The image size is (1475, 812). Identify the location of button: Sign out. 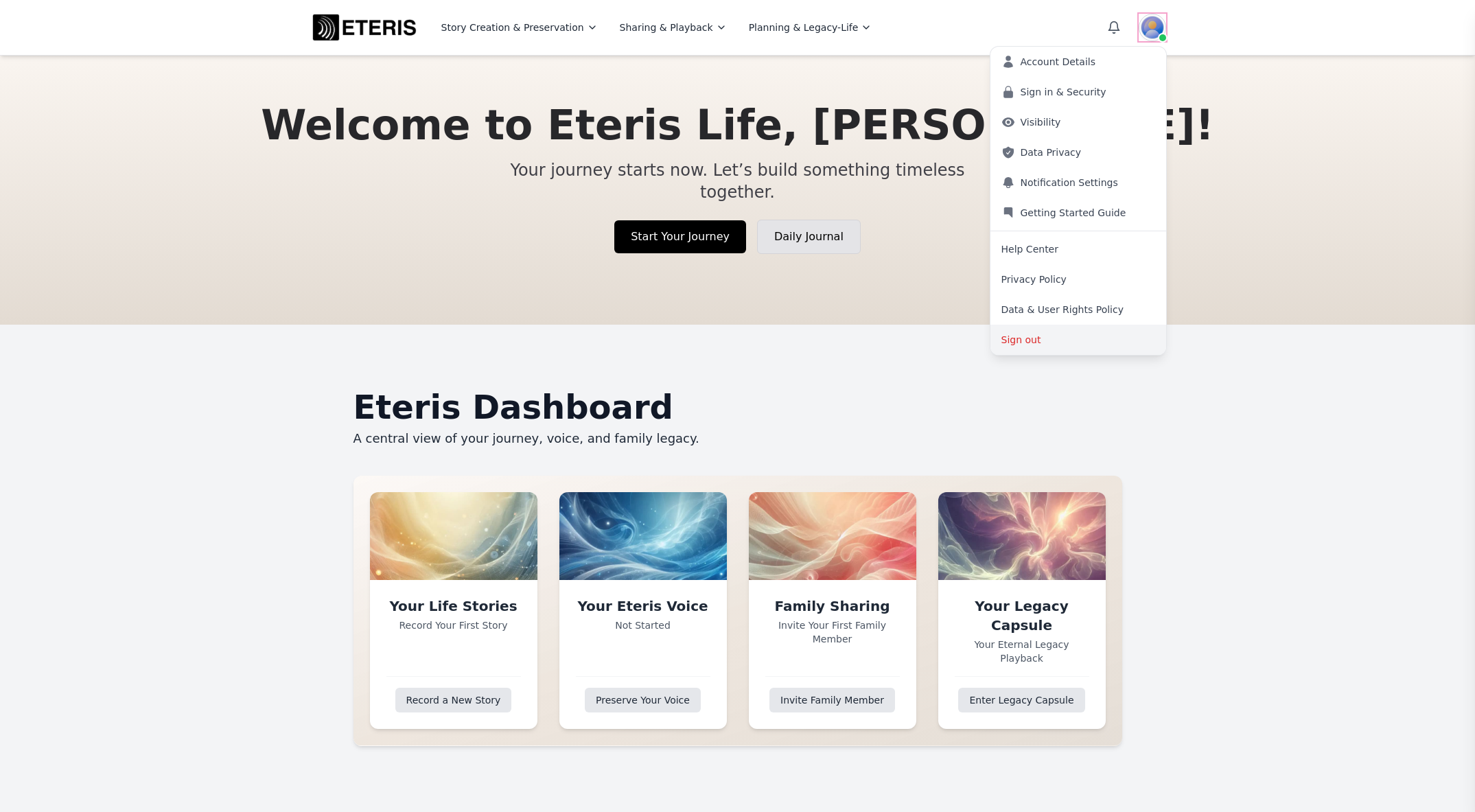
(1078, 340).